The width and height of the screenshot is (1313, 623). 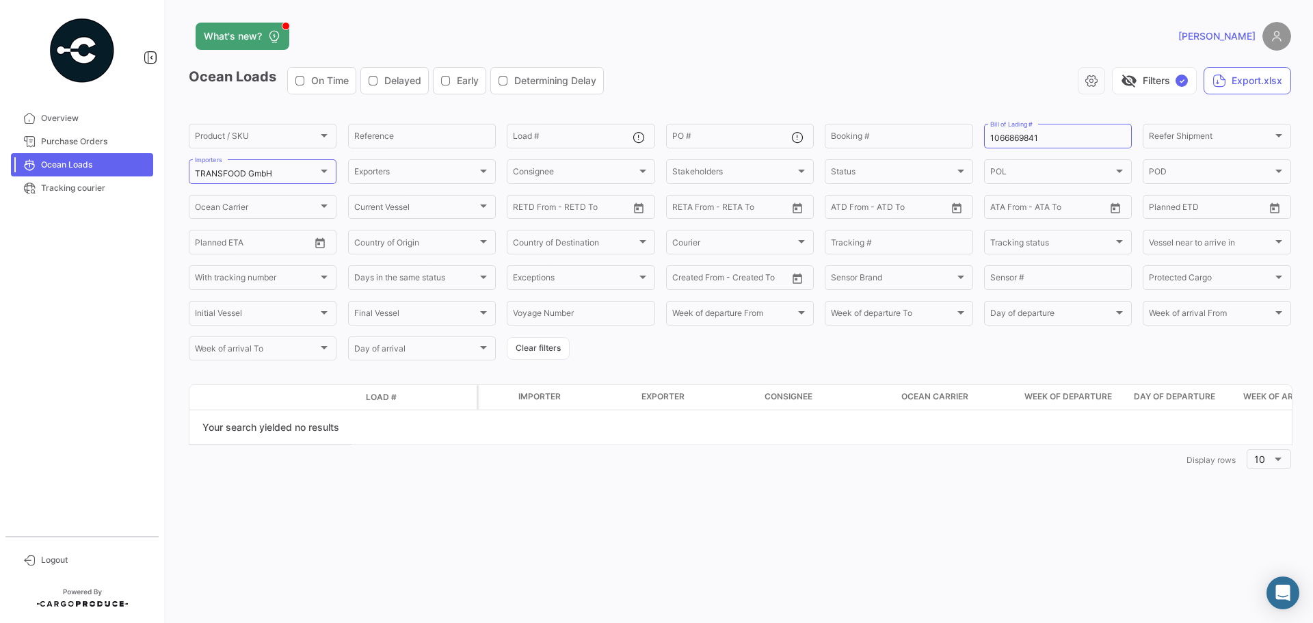 What do you see at coordinates (306, 397) in the screenshot?
I see `datatable-header-cell: Shipment Status` at bounding box center [306, 397].